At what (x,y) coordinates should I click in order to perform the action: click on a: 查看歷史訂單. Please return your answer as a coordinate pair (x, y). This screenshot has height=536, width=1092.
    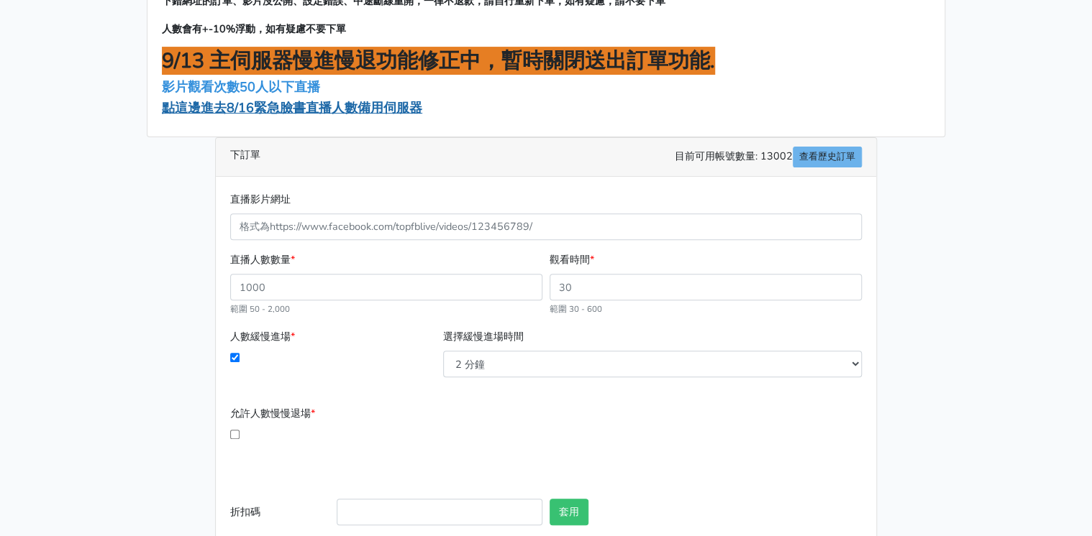
    Looking at the image, I should click on (827, 157).